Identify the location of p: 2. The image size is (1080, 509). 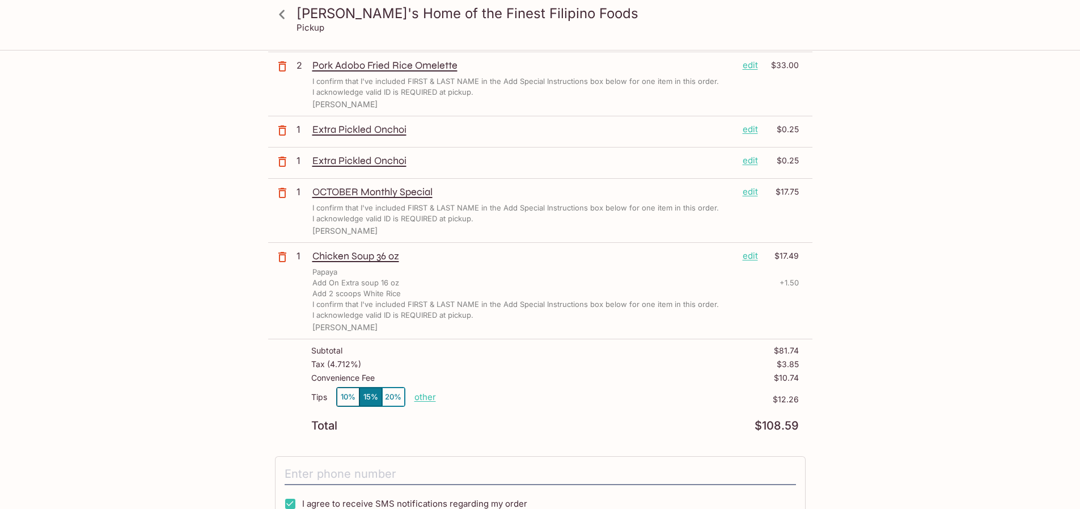
(302, 65).